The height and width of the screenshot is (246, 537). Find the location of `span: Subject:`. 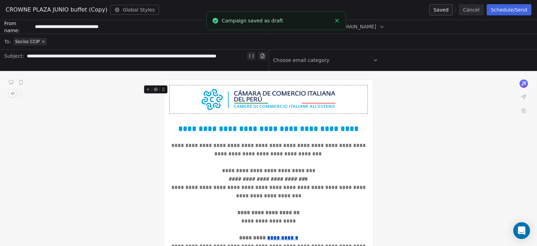

span: Subject: is located at coordinates (14, 61).